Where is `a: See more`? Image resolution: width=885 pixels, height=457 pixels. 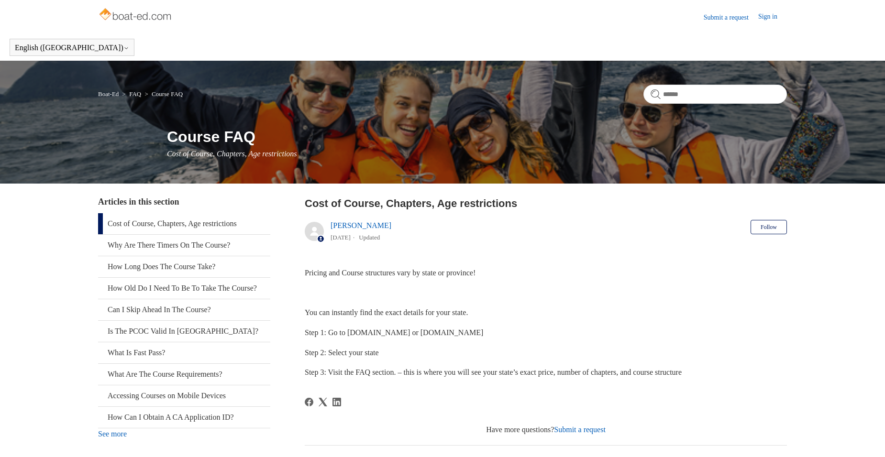 a: See more is located at coordinates (112, 434).